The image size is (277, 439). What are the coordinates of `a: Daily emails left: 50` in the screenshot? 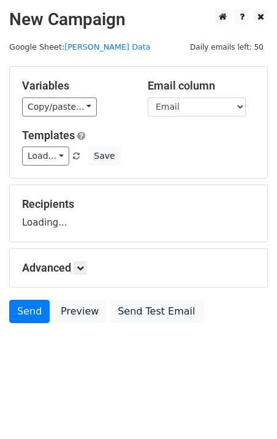 It's located at (227, 47).